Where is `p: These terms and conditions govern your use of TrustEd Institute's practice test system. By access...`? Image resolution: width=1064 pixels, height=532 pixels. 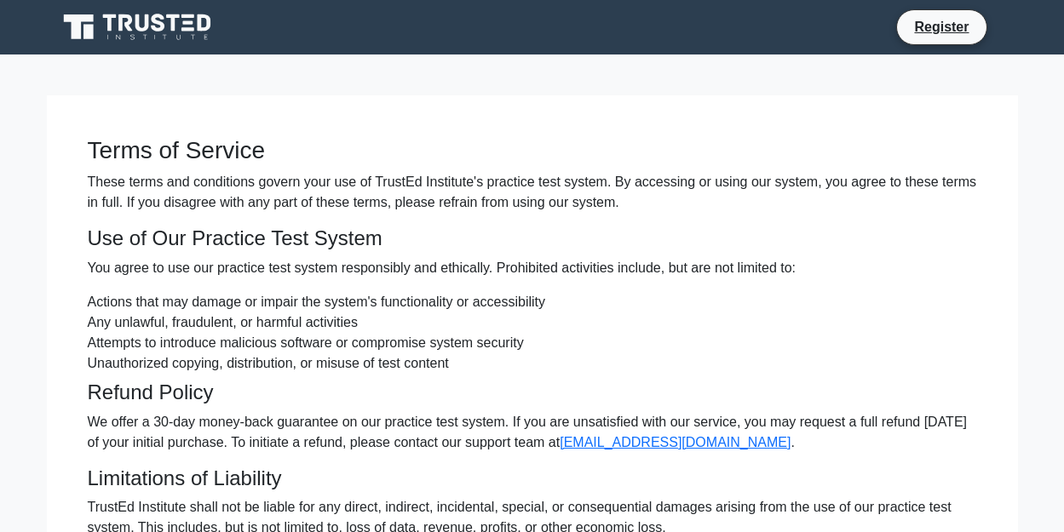 p: These terms and conditions govern your use of TrustEd Institute's practice test system. By access... is located at coordinates (532, 192).